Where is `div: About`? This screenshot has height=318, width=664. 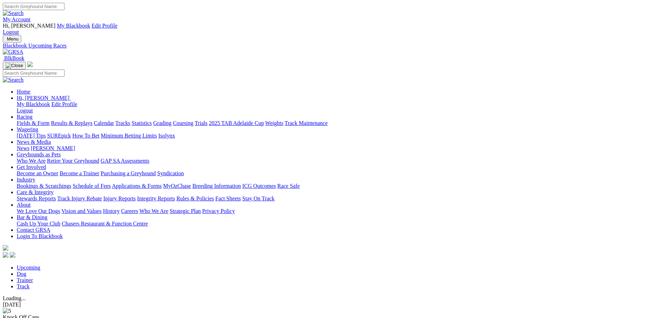 div: About is located at coordinates (339, 211).